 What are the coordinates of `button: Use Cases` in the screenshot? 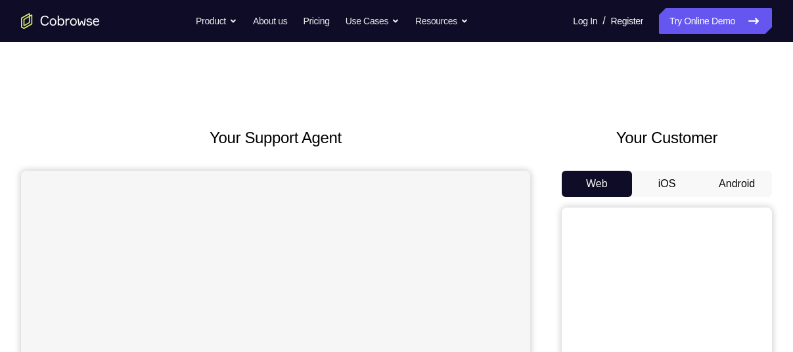 It's located at (372, 21).